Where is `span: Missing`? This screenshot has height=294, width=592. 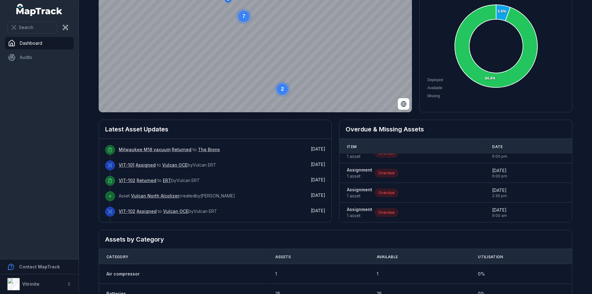 span: Missing is located at coordinates (434, 96).